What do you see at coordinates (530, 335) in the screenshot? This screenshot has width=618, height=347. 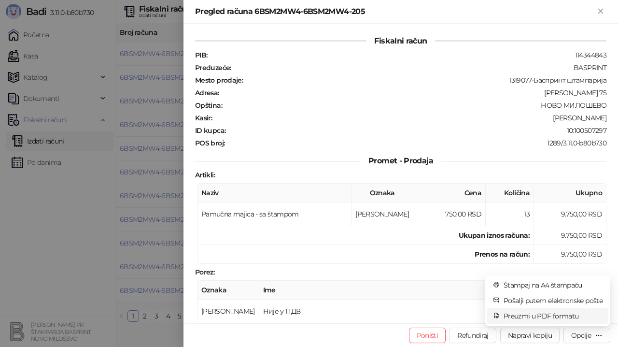 I see `span: Napravi kopiju` at bounding box center [530, 335].